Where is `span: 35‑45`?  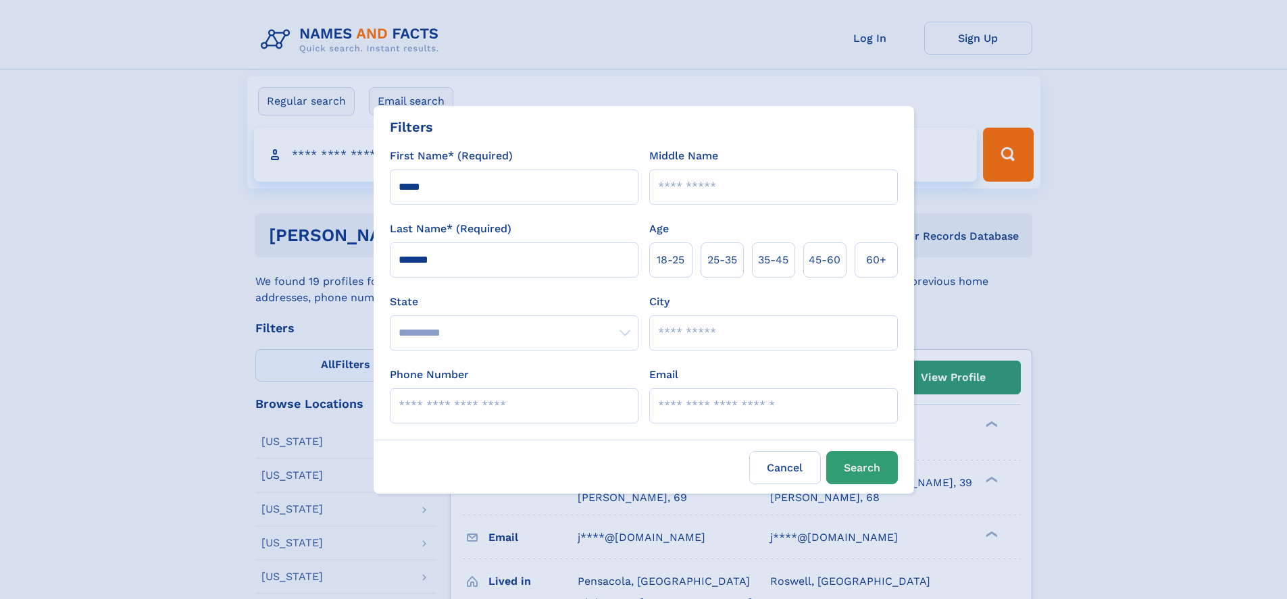
span: 35‑45 is located at coordinates (773, 260).